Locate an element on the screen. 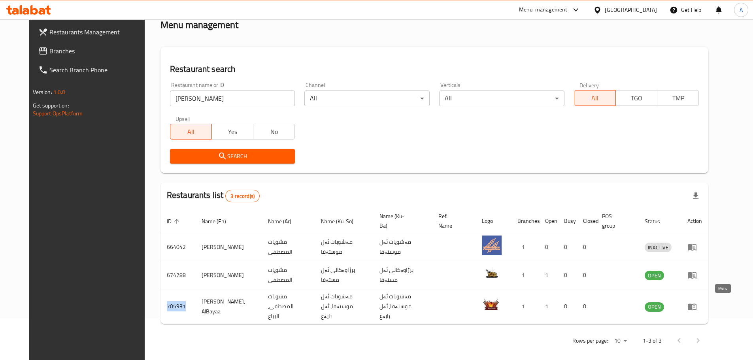 This screenshot has height=360, width=753. span: Name (Ar) is located at coordinates (285, 221).